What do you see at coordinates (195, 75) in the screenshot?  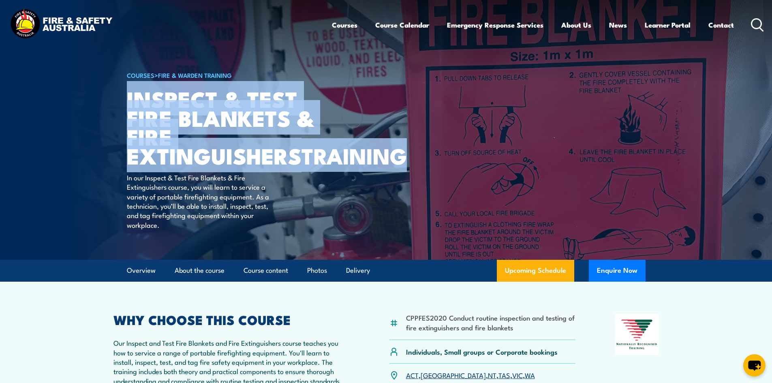 I see `a: Fire & Warden Training` at bounding box center [195, 75].